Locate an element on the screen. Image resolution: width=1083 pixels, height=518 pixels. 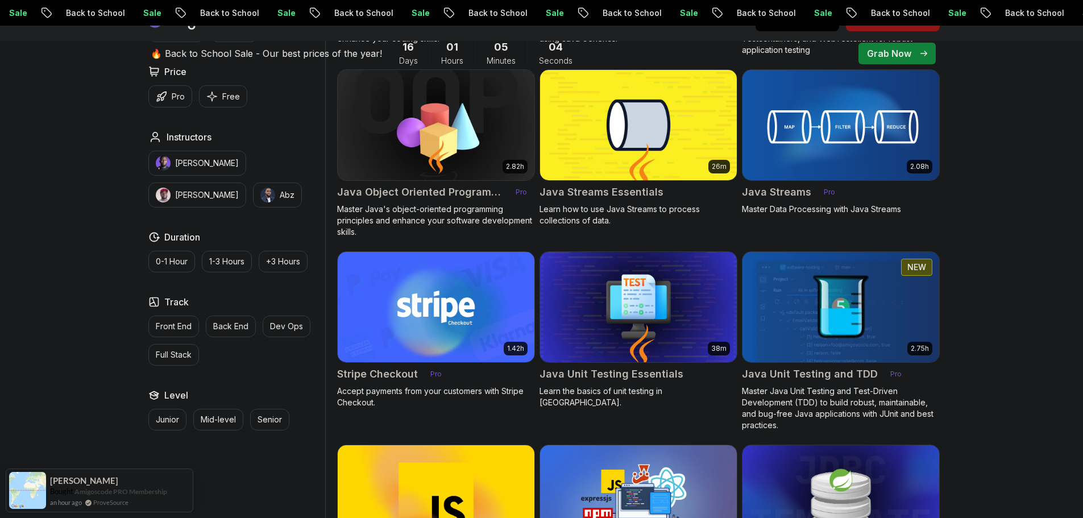
img: Stripe Checkout card is located at coordinates (436, 307).